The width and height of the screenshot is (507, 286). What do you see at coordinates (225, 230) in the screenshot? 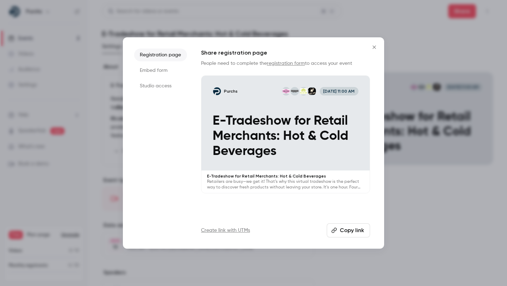
I see `a: Create link with UTMs` at bounding box center [225, 230].